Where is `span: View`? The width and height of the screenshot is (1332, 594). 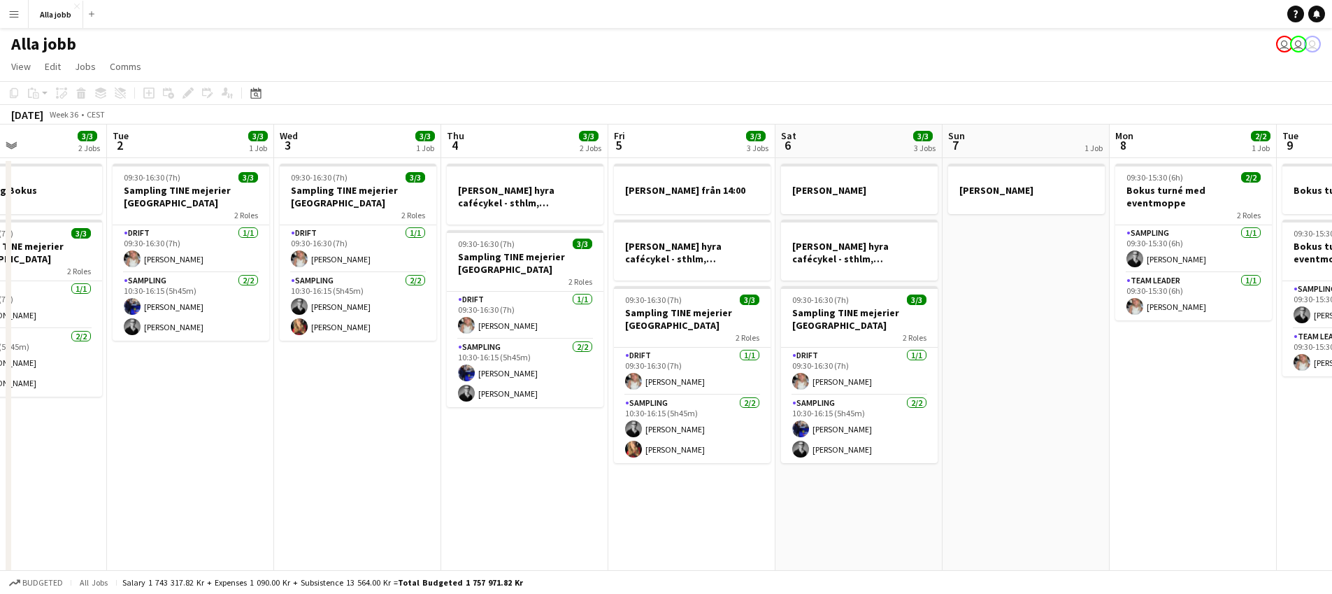
span: View is located at coordinates (21, 66).